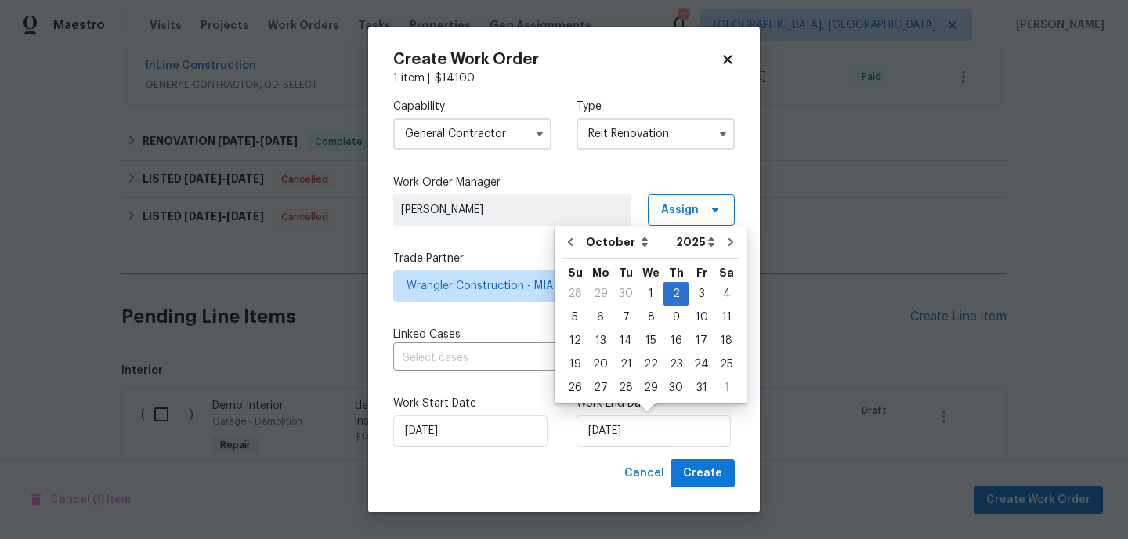 This screenshot has height=539, width=1128. I want to click on div: Tue Oct 07 2025, so click(626, 317).